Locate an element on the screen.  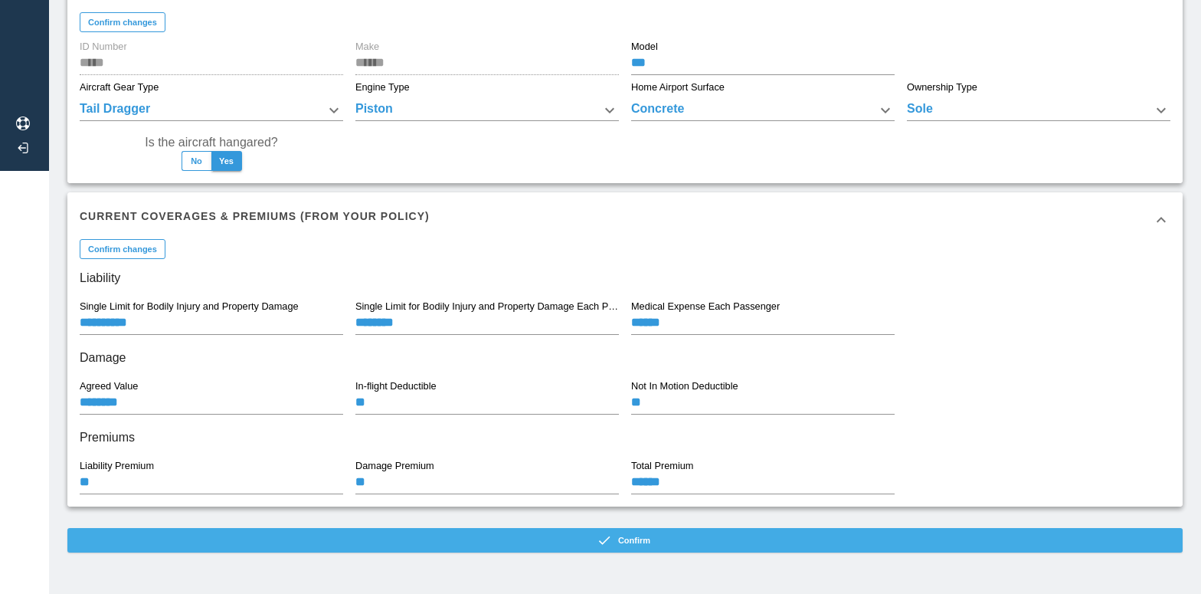
label: Engine Type is located at coordinates (382, 87).